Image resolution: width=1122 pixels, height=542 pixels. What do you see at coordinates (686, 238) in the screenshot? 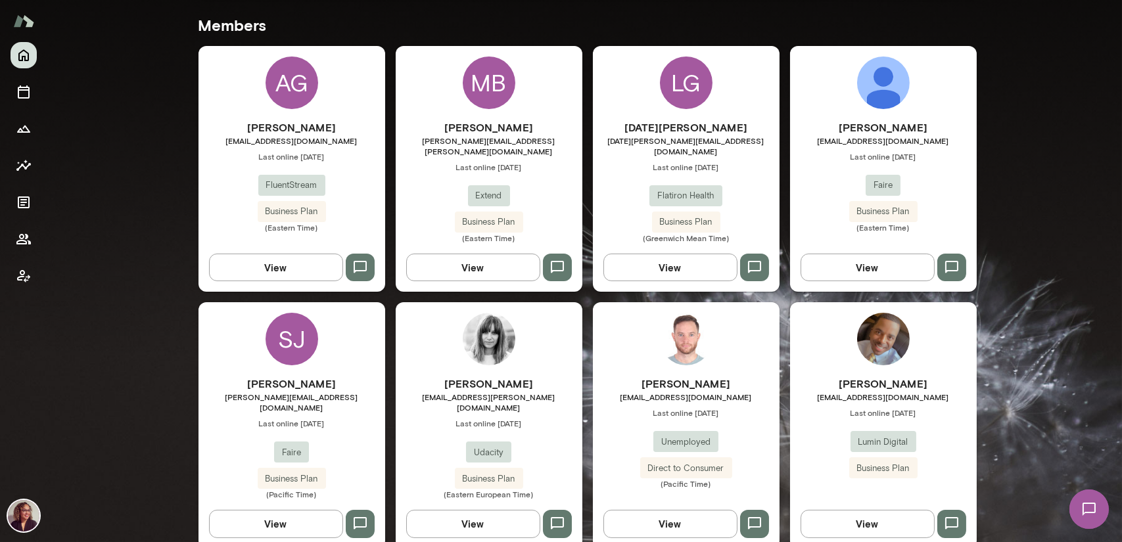
I see `span: (Greenwich Mean Time)` at bounding box center [686, 238].